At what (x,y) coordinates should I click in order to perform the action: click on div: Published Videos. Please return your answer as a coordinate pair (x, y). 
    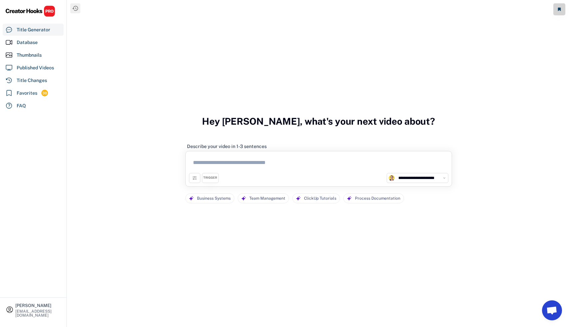
    Looking at the image, I should click on (35, 68).